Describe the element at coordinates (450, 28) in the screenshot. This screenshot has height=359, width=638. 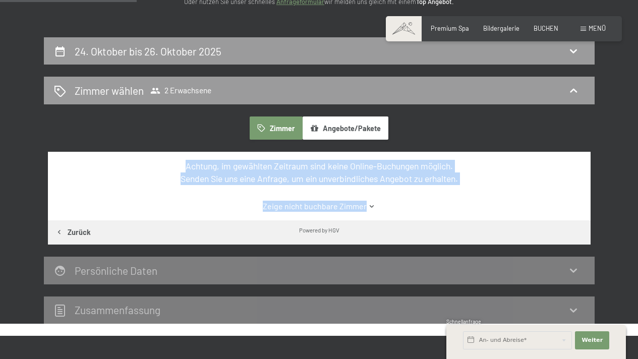
I see `a: Premium Spa` at that location.